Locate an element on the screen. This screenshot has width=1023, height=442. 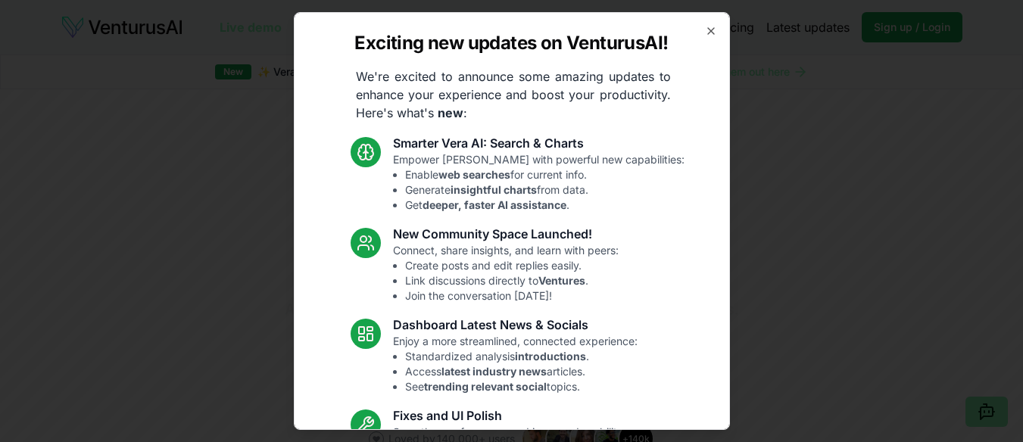
p: Enjoy a more streamlined, connected experience: is located at coordinates (515, 364).